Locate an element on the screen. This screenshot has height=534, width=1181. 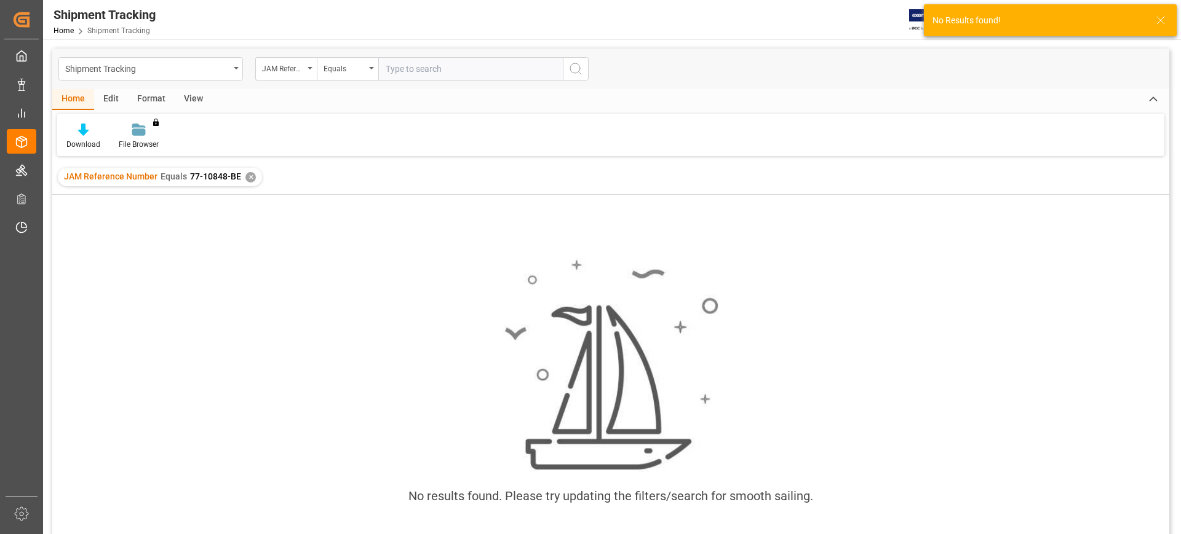
div: Equals is located at coordinates (344, 67).